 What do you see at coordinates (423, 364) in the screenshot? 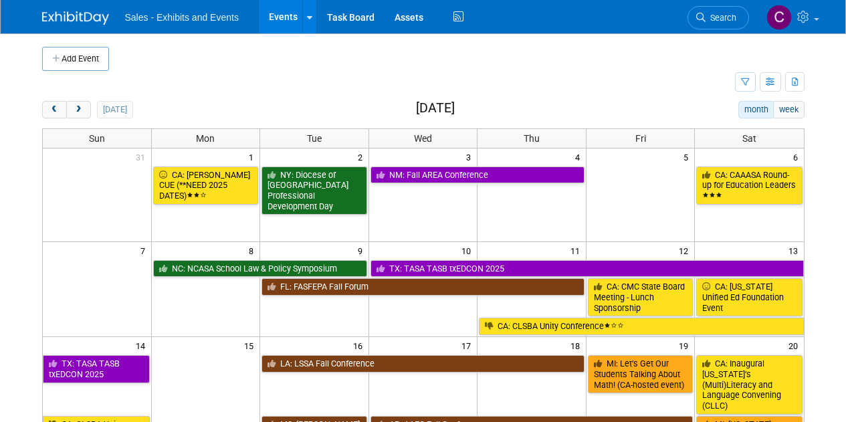
I see `a: LA: LSSA Fall Conference` at bounding box center [423, 364].